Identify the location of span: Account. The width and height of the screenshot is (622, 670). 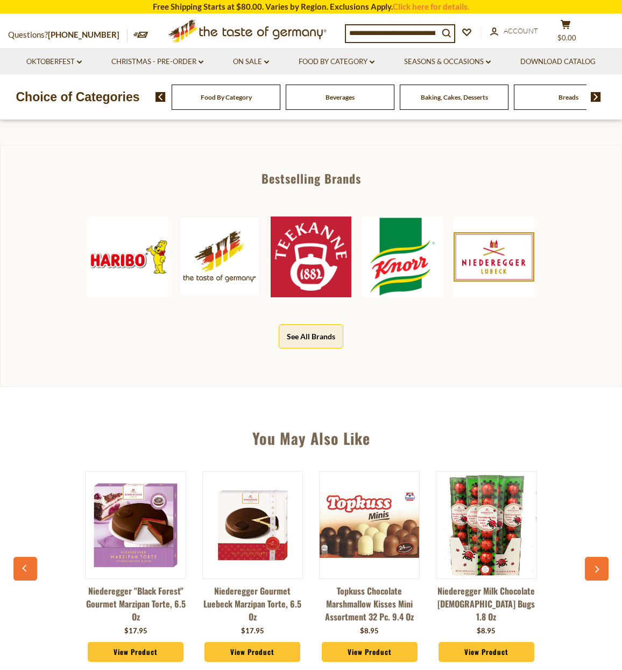
(521, 31).